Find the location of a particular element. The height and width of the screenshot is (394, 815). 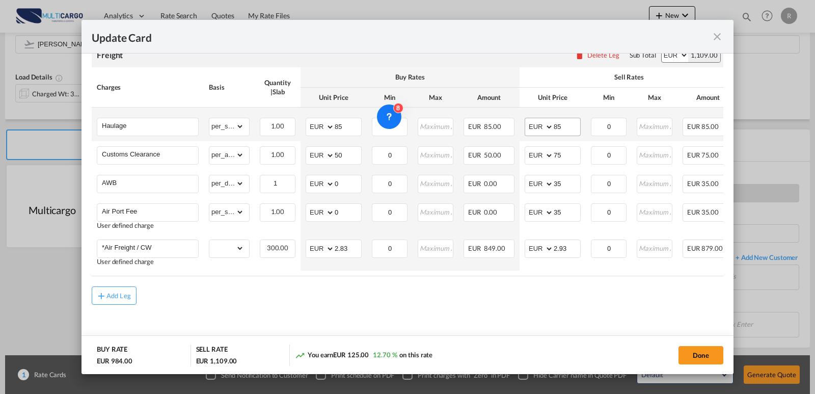

div: EUR 984.00 is located at coordinates (115, 361).